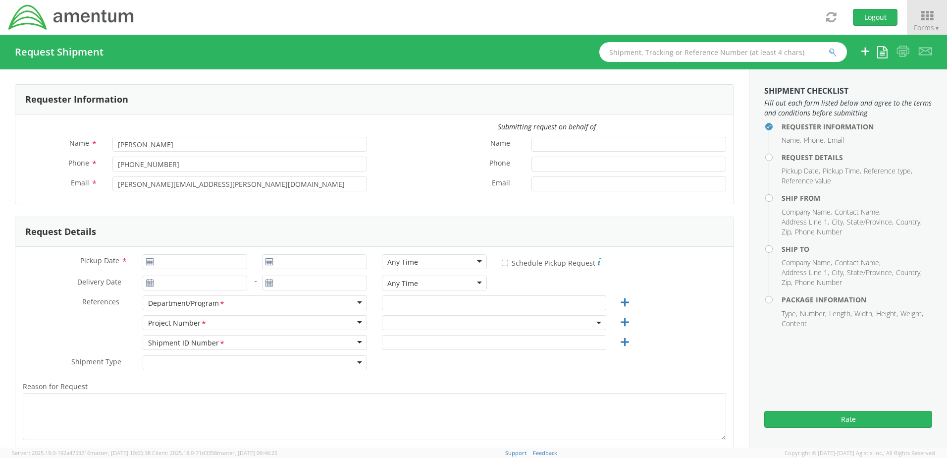  Describe the element at coordinates (60, 232) in the screenshot. I see `h3: Request Details` at that location.